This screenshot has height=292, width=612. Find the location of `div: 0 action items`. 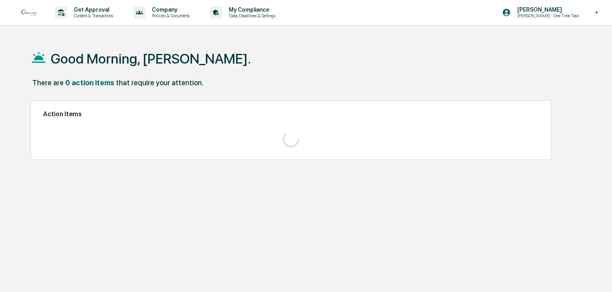

div: 0 action items is located at coordinates (90, 83).